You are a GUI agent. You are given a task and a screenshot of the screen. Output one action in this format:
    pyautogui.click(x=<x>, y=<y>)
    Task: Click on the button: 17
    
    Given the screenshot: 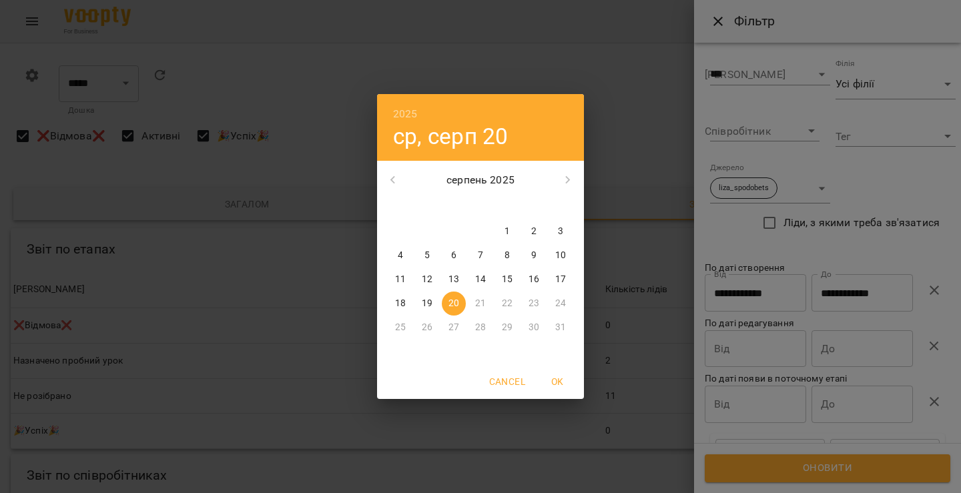 What is the action you would take?
    pyautogui.click(x=560, y=280)
    